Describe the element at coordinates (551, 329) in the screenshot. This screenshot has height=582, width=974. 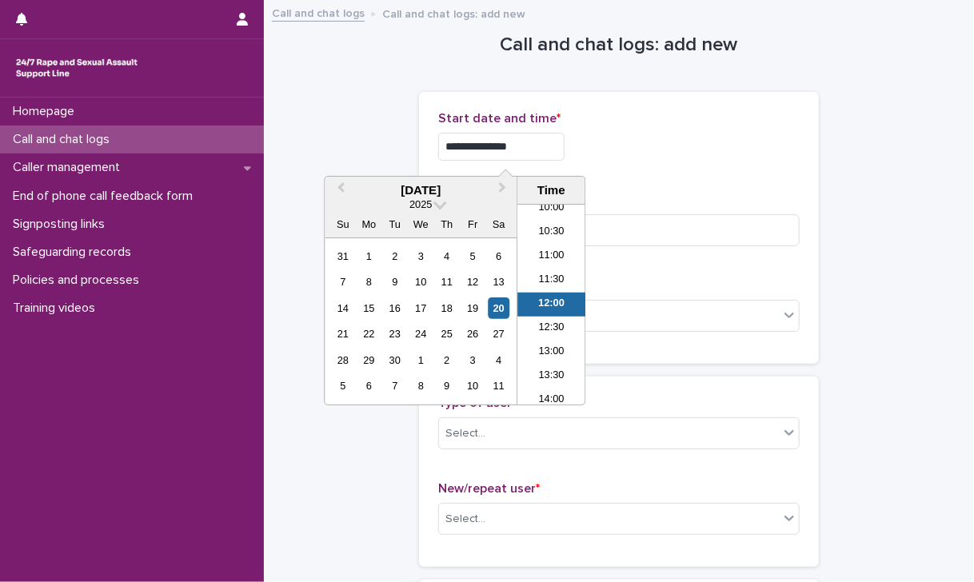
I see `li: 12:30` at that location.